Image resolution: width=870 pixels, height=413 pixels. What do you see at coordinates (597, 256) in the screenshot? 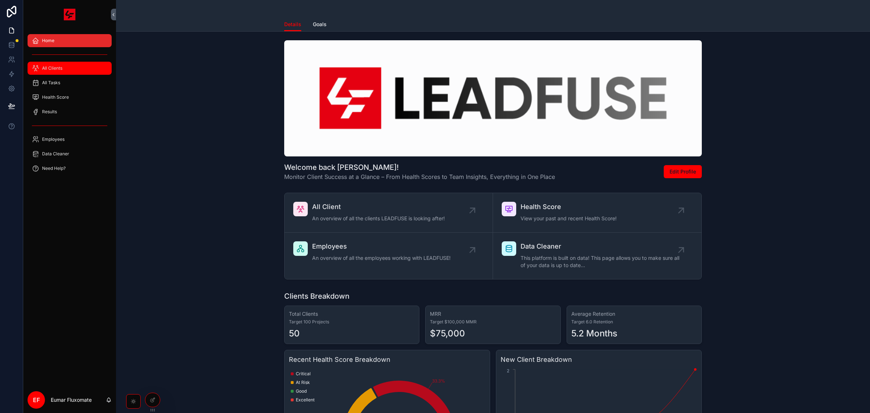
I see `a: Data CleanerThis platform is built on data! This page allows you to make sure all of your data is...` at bounding box center [597, 256].